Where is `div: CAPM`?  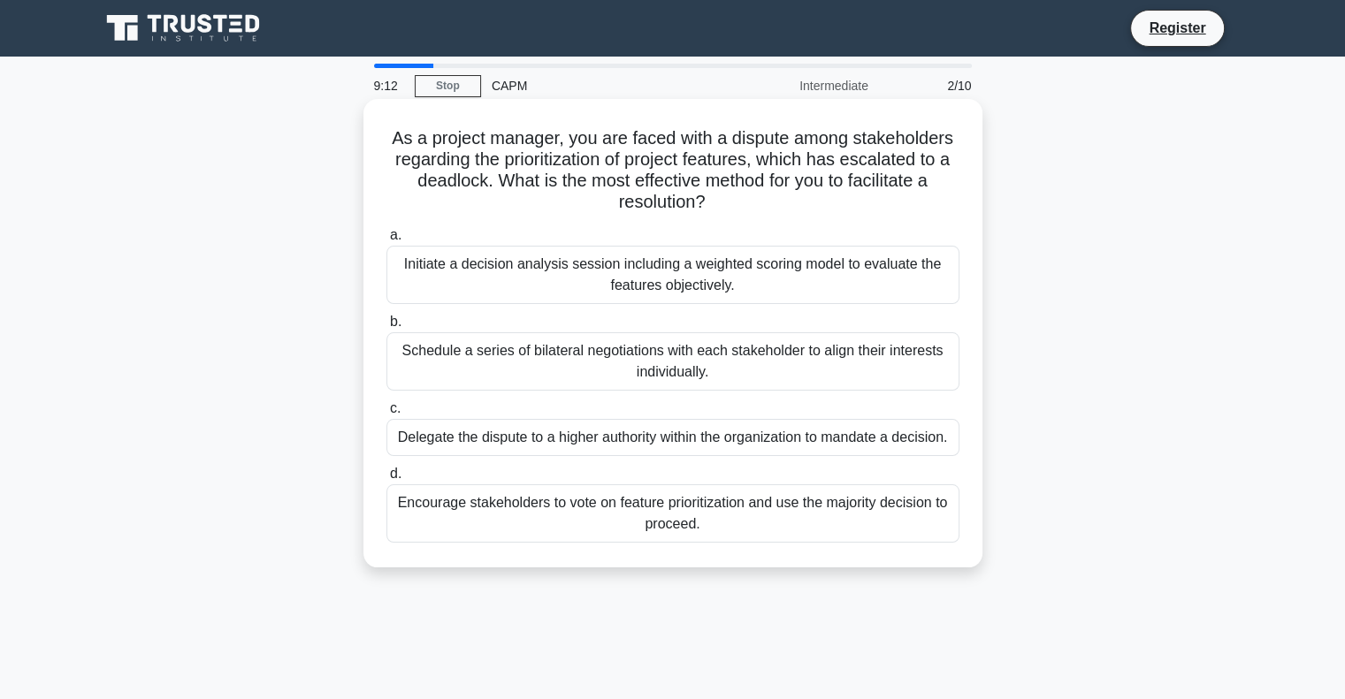 div: CAPM is located at coordinates (602, 86).